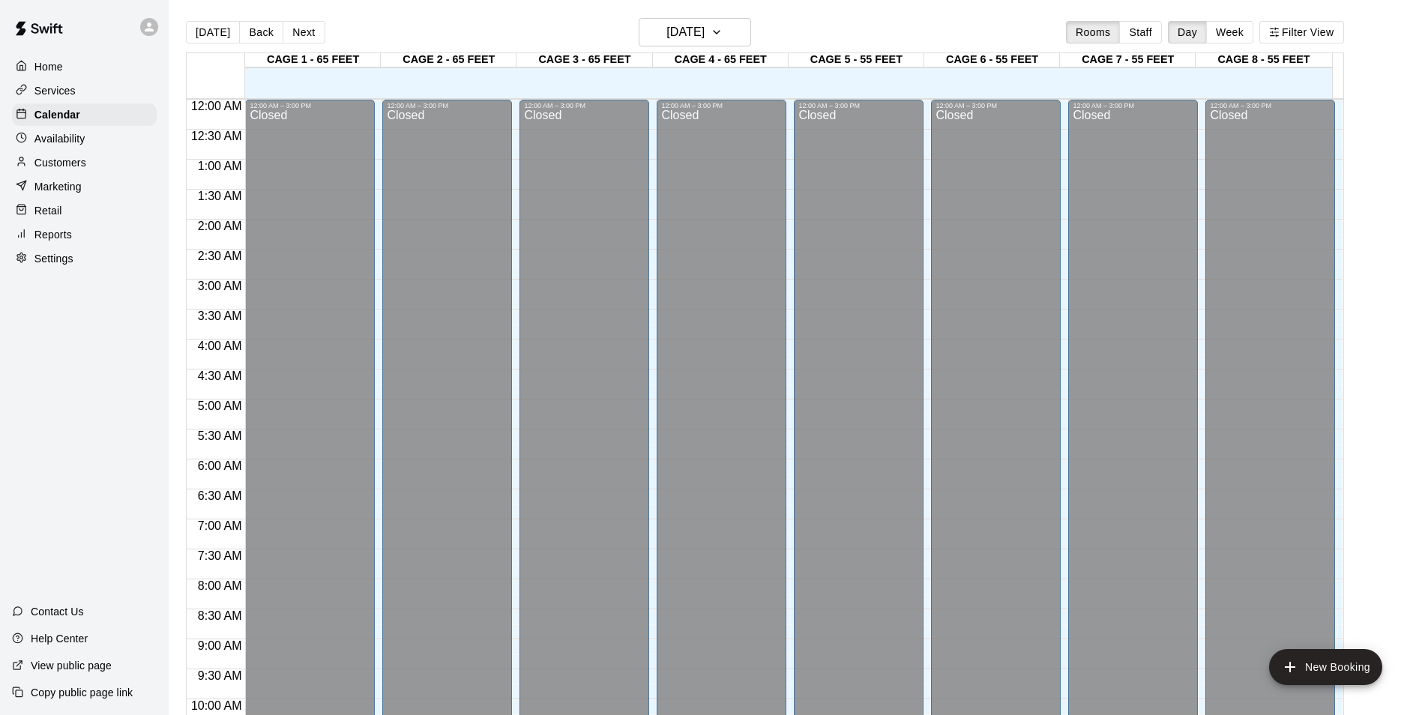 This screenshot has height=715, width=1422. I want to click on span: 4:00 AM, so click(220, 346).